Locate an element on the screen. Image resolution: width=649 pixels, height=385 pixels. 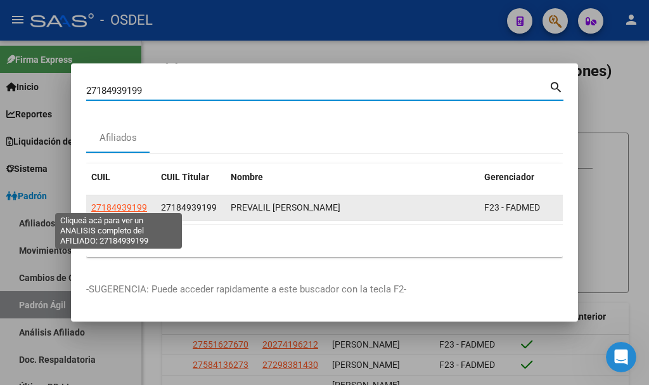
span: Gerenciador is located at coordinates (509, 177).